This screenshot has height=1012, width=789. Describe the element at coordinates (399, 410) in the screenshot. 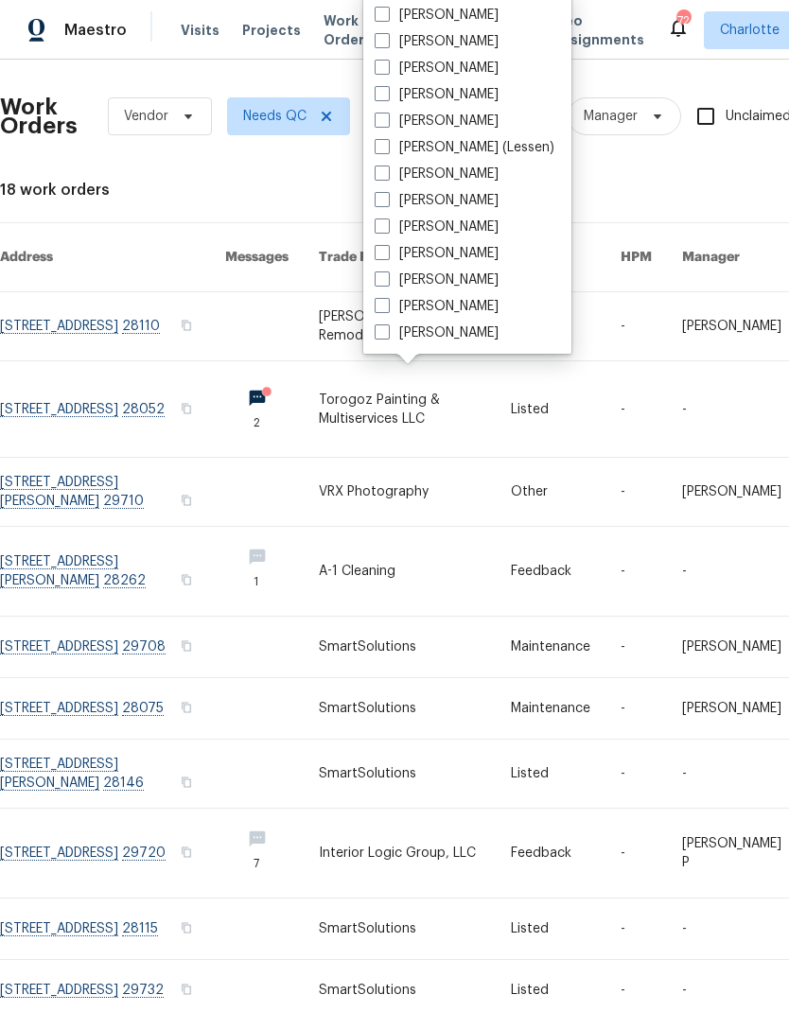

I see `td: Torogoz Painting & Multiservices LLC` at that location.